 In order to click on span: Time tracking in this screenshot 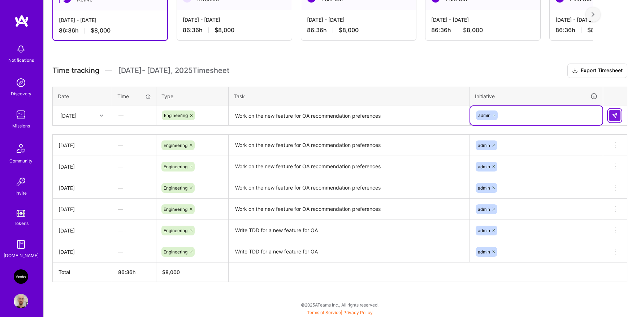, I will do `click(76, 70)`.